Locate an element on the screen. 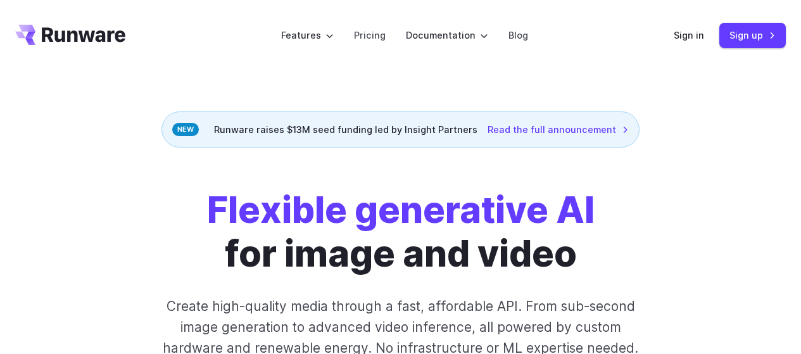 This screenshot has height=354, width=801. a: Read the full announcement is located at coordinates (558, 129).